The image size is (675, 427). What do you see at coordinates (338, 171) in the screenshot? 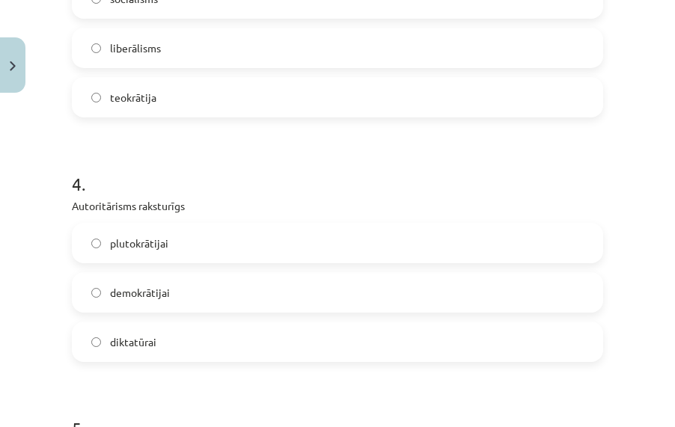
I see `h1: 4 .` at bounding box center [338, 171].